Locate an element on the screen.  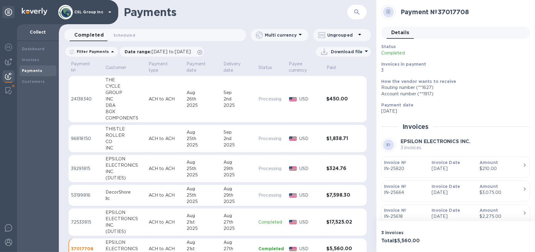
p: Collect is located at coordinates (38, 32).